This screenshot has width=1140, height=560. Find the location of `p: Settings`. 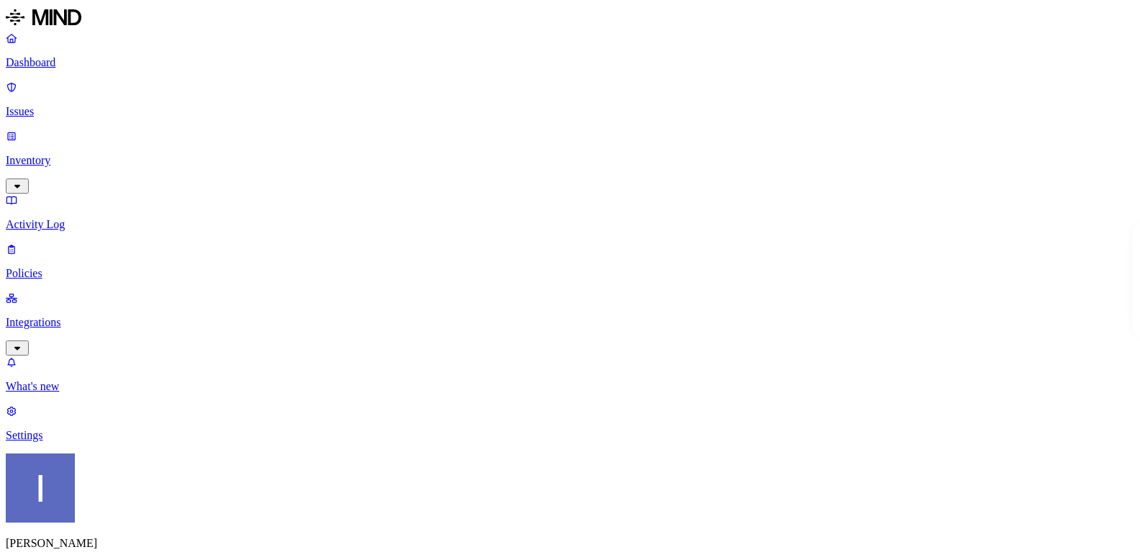

p: Settings is located at coordinates (570, 435).